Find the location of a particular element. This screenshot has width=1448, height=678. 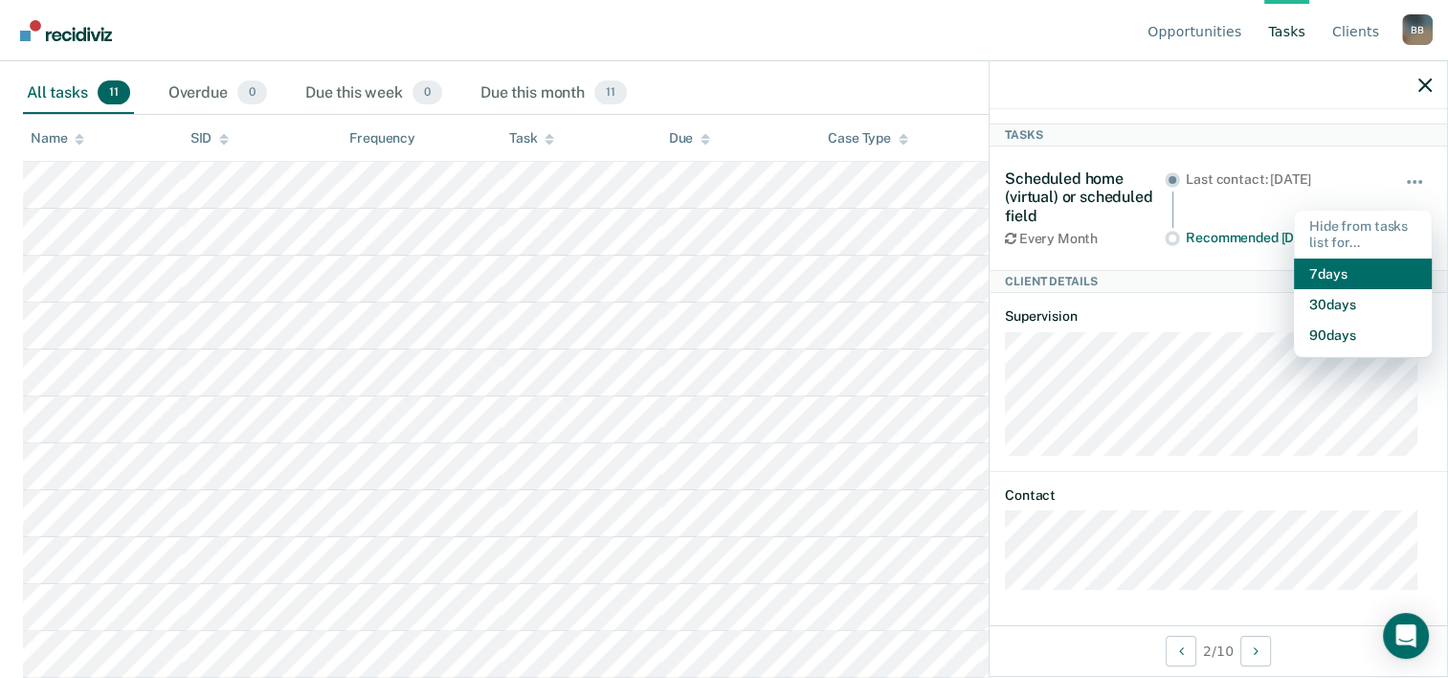

div: All tasks is located at coordinates (78, 94).